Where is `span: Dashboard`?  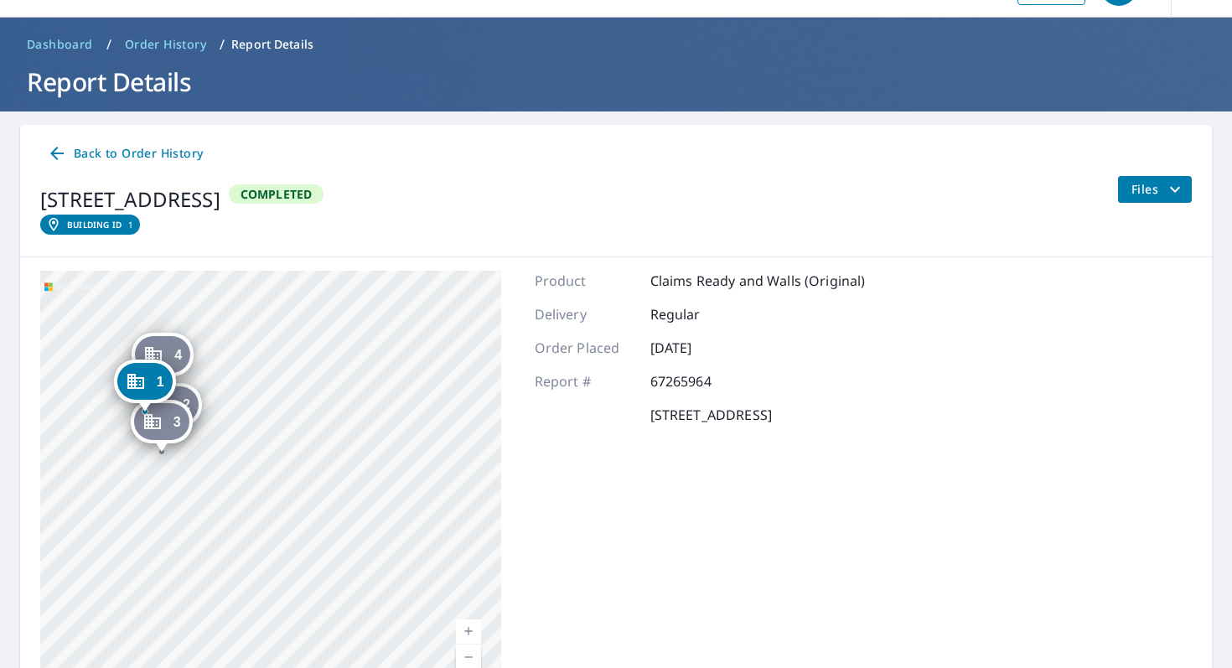
span: Dashboard is located at coordinates (59, 44).